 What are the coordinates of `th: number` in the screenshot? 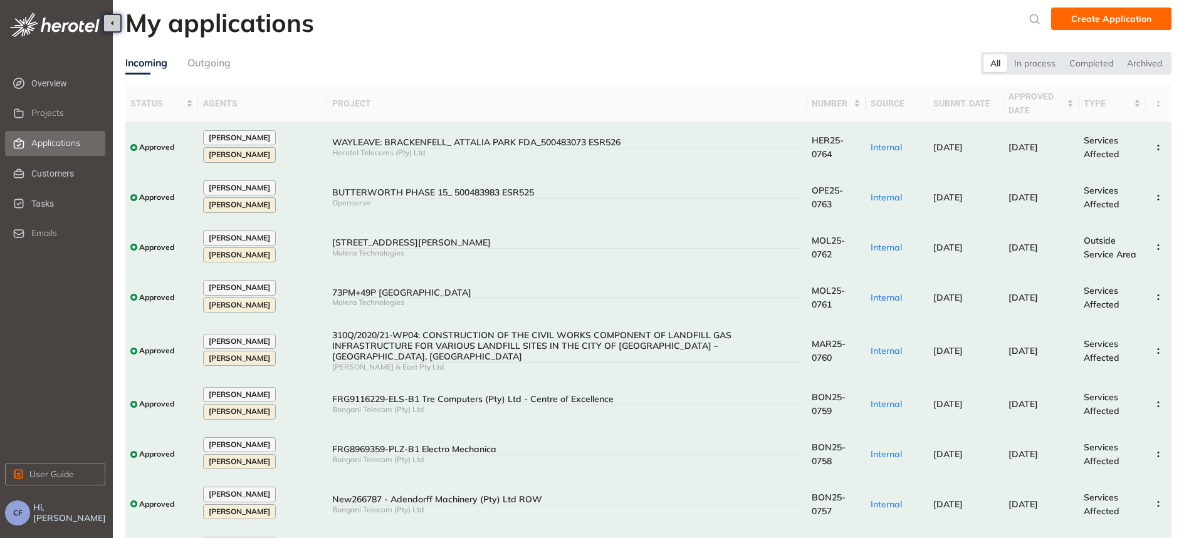 It's located at (836, 103).